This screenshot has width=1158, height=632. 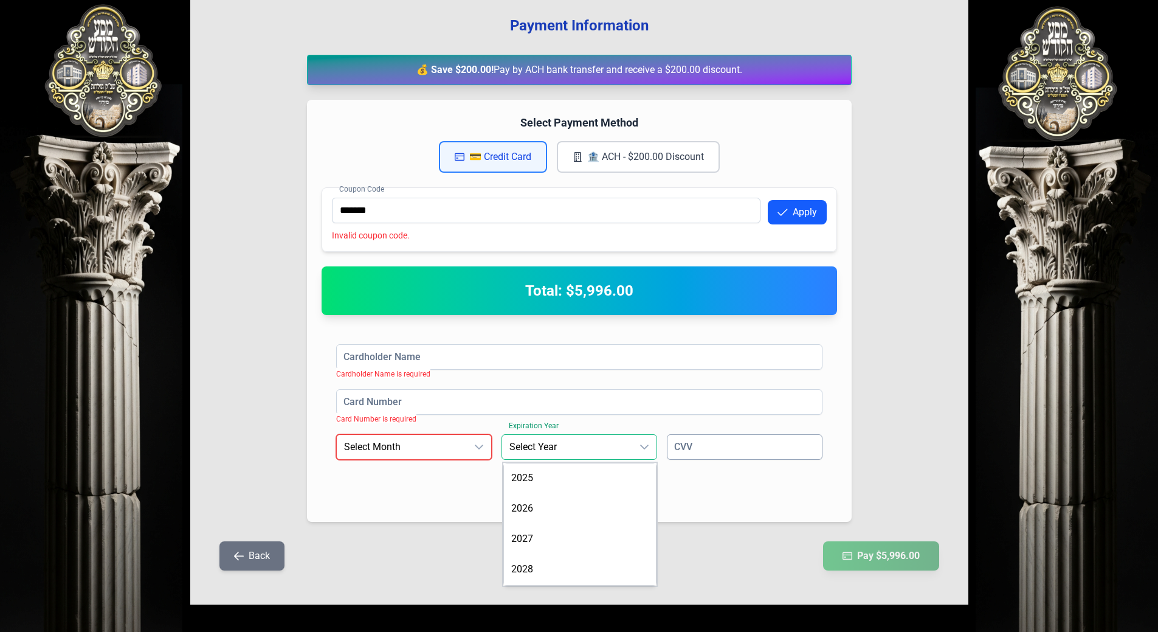 I want to click on li: 2027, so click(x=579, y=539).